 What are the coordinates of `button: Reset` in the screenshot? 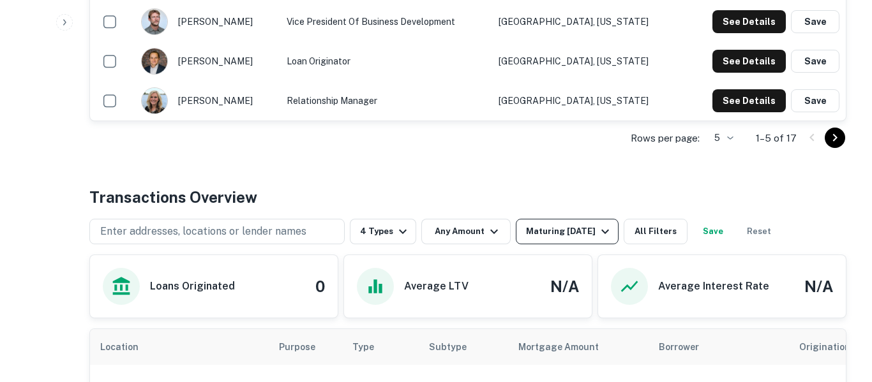 It's located at (759, 232).